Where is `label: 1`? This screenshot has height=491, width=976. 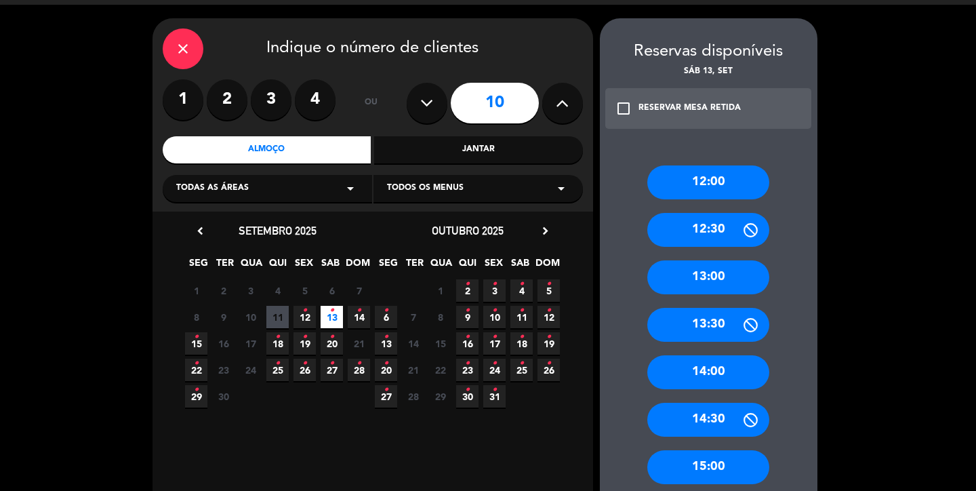 label: 1 is located at coordinates (183, 100).